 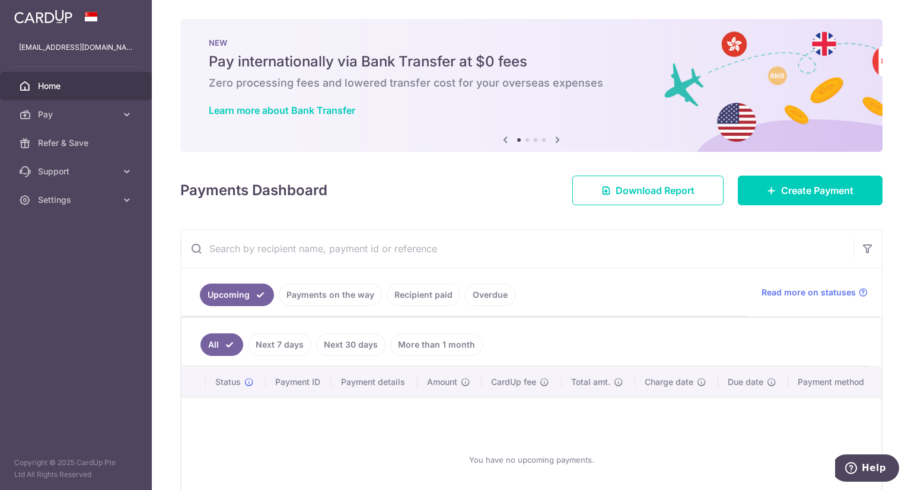 What do you see at coordinates (39, 14) in the screenshot?
I see `span: Help` at bounding box center [39, 14].